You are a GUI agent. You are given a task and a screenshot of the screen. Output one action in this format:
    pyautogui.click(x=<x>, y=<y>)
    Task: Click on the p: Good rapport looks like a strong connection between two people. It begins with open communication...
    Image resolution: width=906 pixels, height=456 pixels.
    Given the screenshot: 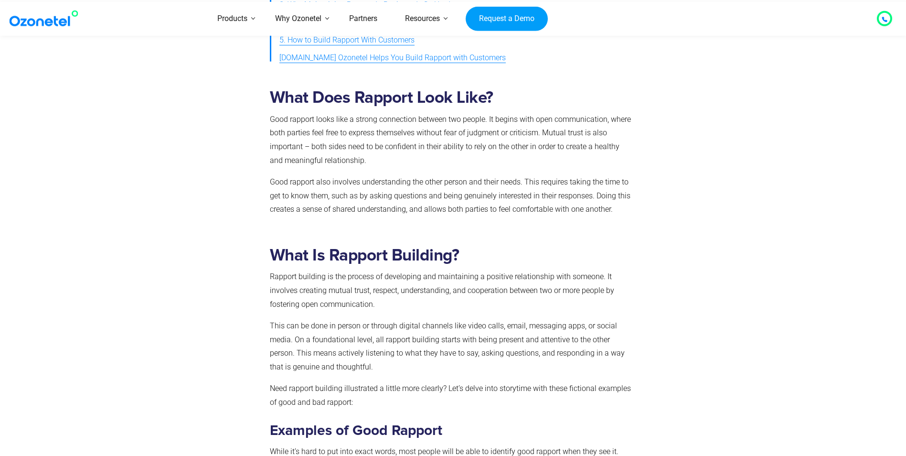 What is the action you would take?
    pyautogui.click(x=451, y=140)
    